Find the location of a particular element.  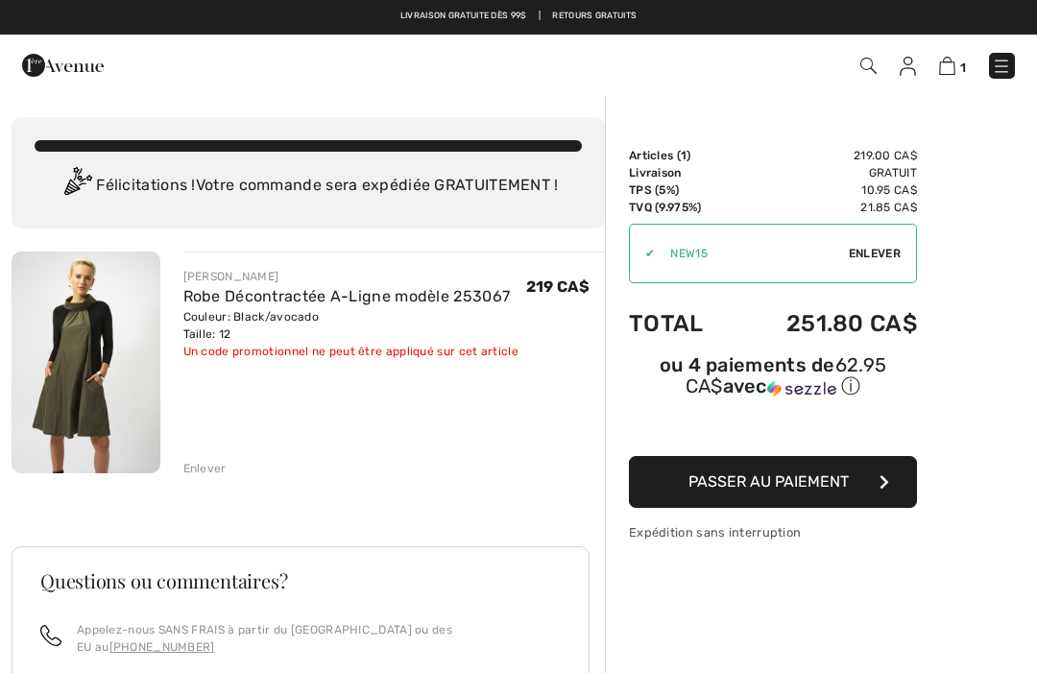

td: Gratuit is located at coordinates (825, 173).